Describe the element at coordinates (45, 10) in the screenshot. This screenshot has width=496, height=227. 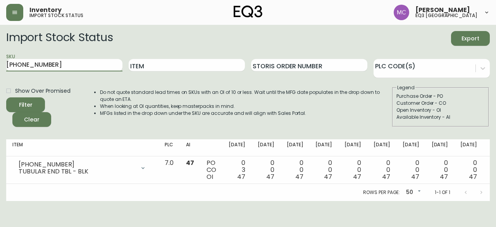
I see `span: Inventory` at that location.